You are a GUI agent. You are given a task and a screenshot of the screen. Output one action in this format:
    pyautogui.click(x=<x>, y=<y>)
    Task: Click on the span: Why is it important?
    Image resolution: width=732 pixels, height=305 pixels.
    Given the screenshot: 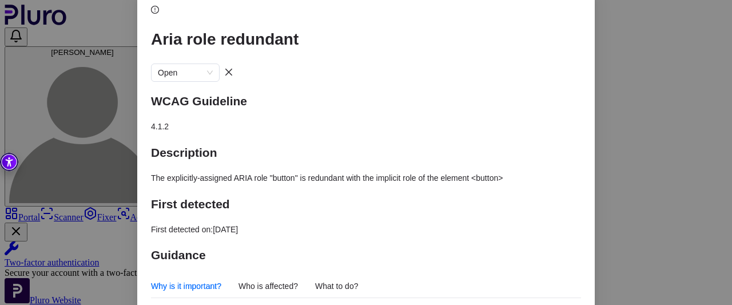 What is the action you would take?
    pyautogui.click(x=186, y=286)
    